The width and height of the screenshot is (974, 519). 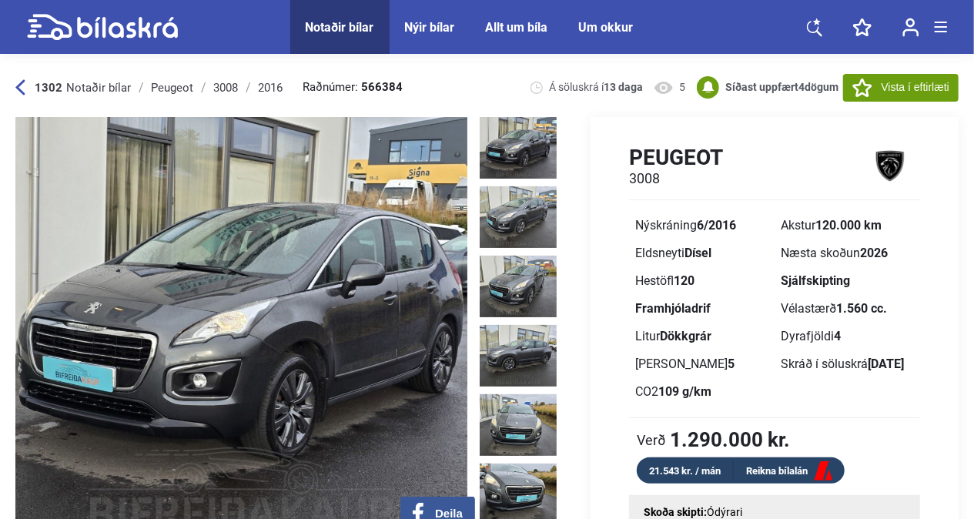 What do you see at coordinates (685, 471) in the screenshot?
I see `div: 21.543 kr. / mán` at bounding box center [685, 471].